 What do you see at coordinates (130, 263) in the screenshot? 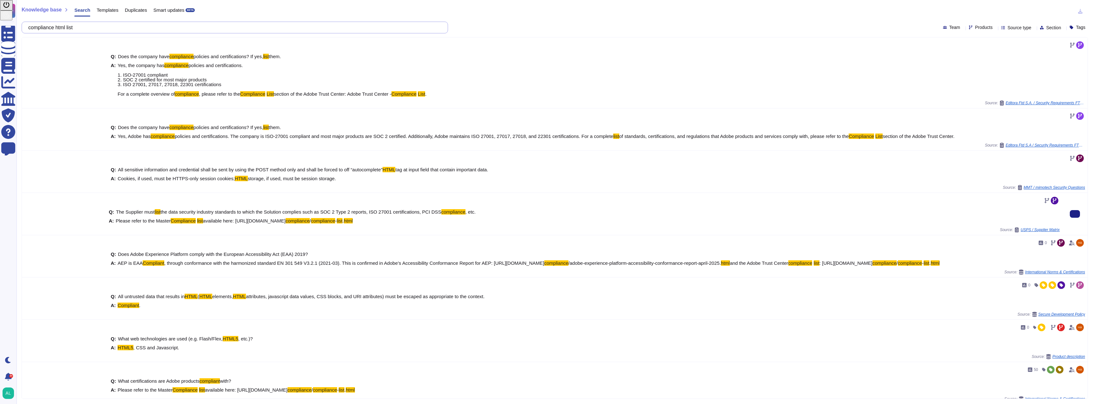
I see `span: AEP is EAA` at bounding box center [130, 263].